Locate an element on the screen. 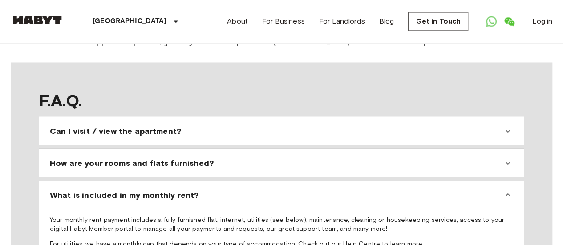 The width and height of the screenshot is (563, 245). a: Get in Touch is located at coordinates (438, 21).